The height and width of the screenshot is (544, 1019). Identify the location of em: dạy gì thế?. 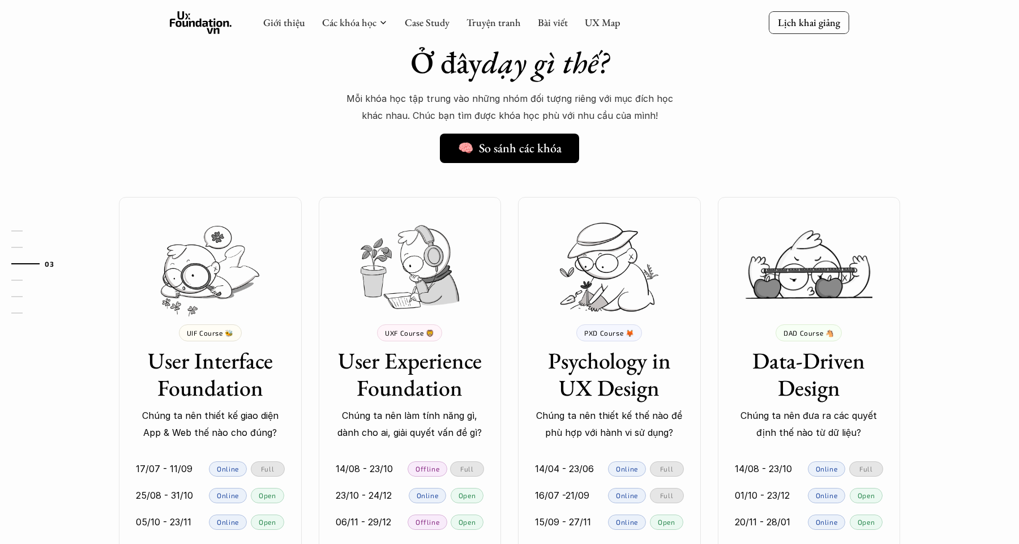
(545, 62).